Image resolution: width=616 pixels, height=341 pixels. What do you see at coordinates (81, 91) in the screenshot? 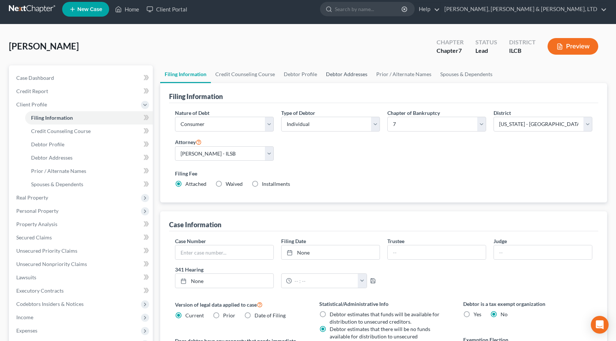
I see `a: Credit Report` at bounding box center [81, 91].